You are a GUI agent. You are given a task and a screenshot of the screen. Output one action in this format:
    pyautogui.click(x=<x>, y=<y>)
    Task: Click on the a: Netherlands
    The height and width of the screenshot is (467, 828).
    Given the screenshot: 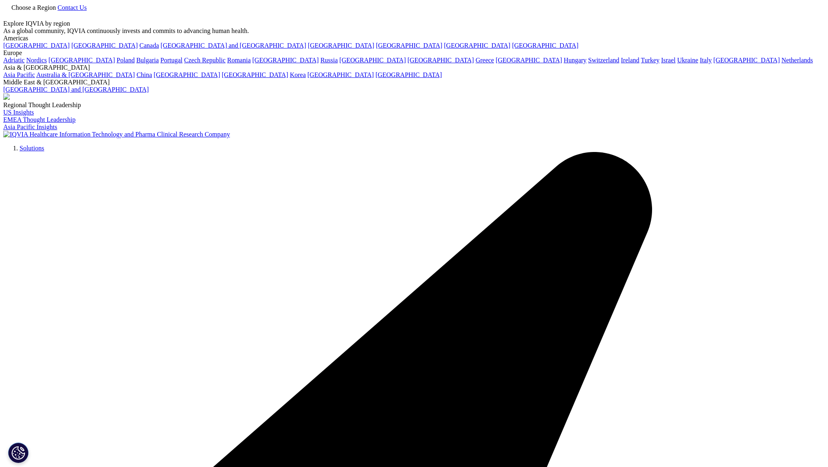 What is the action you would take?
    pyautogui.click(x=798, y=60)
    